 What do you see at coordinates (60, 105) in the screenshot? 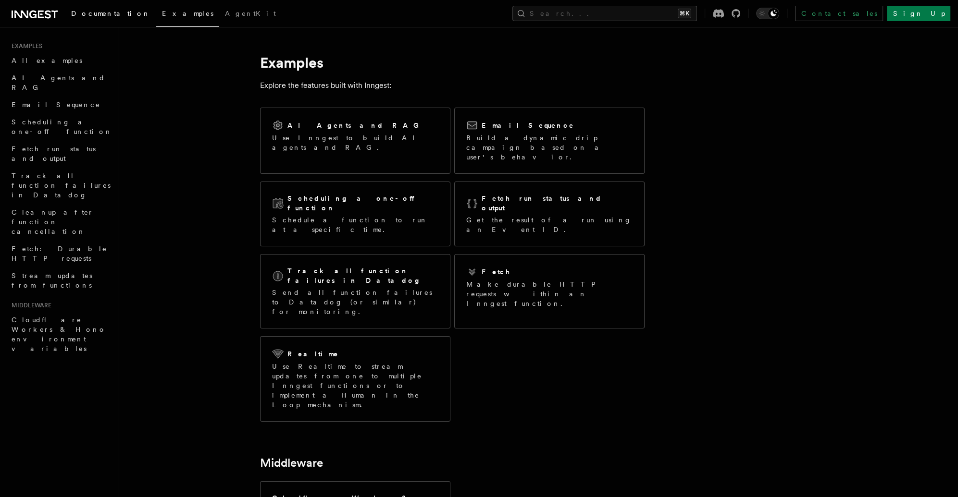
I see `a: Email Sequence` at bounding box center [60, 105].